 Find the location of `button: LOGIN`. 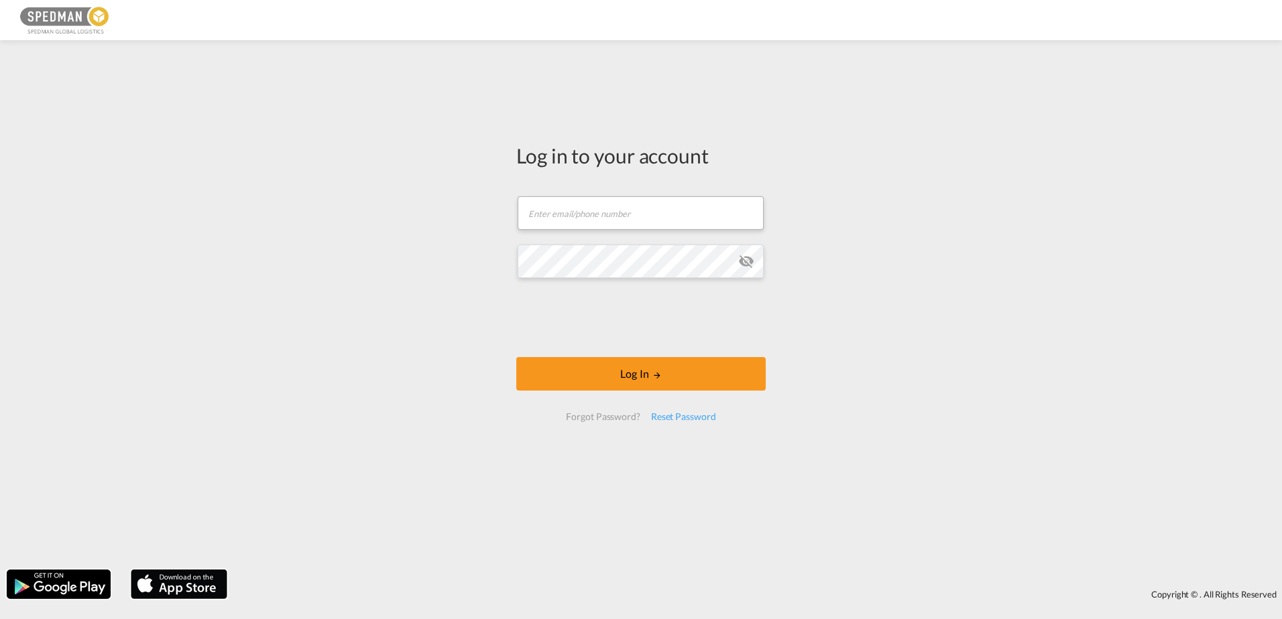

button: LOGIN is located at coordinates (641, 374).